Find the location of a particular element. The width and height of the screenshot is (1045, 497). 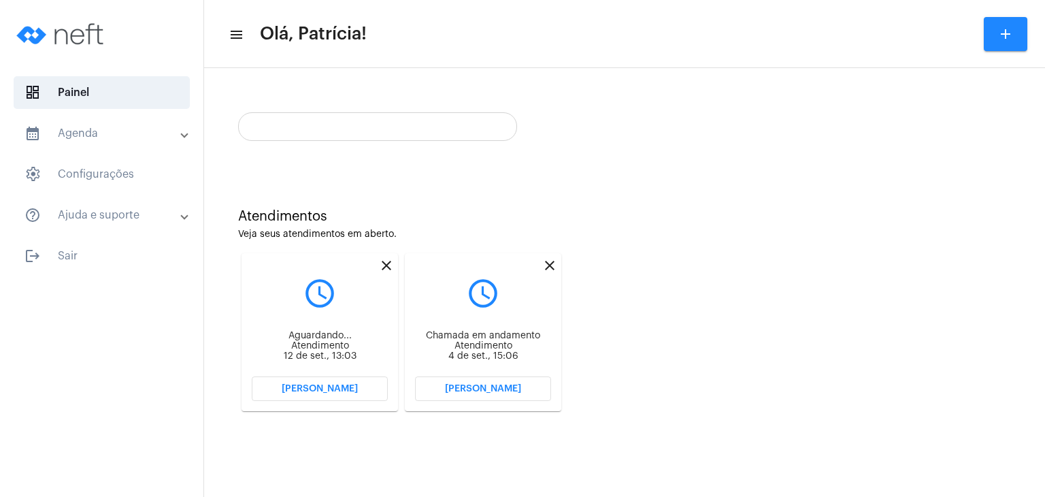

span: Sair is located at coordinates (101, 256).